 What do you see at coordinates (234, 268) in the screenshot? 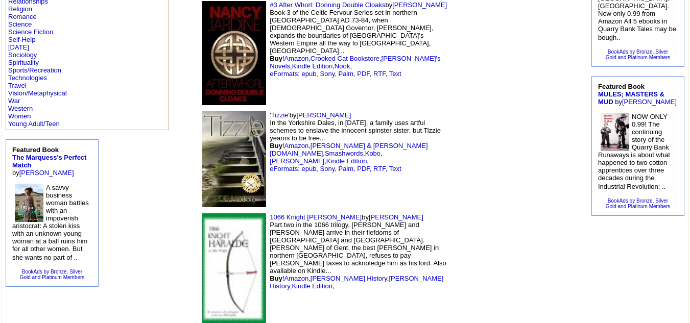
I see `img: 52310.jpg` at bounding box center [234, 268].